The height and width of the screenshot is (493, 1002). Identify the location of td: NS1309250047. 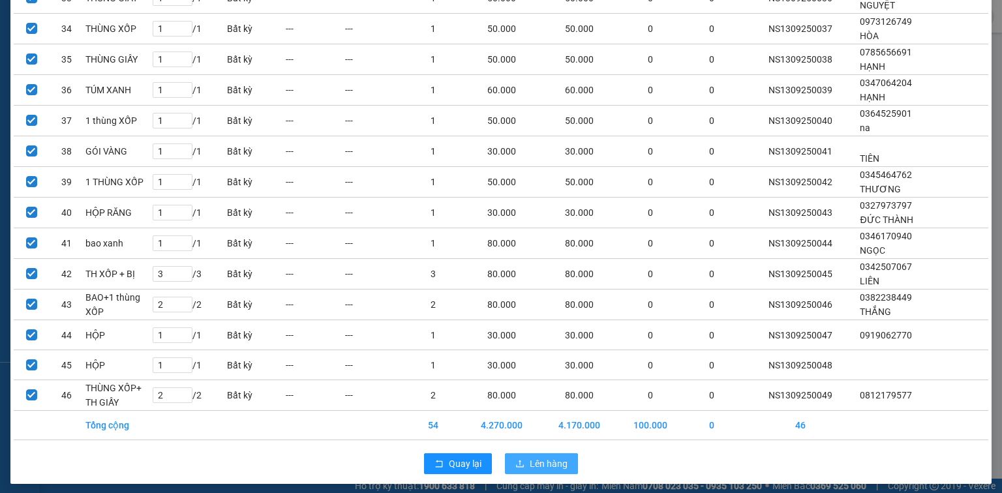
(800, 335).